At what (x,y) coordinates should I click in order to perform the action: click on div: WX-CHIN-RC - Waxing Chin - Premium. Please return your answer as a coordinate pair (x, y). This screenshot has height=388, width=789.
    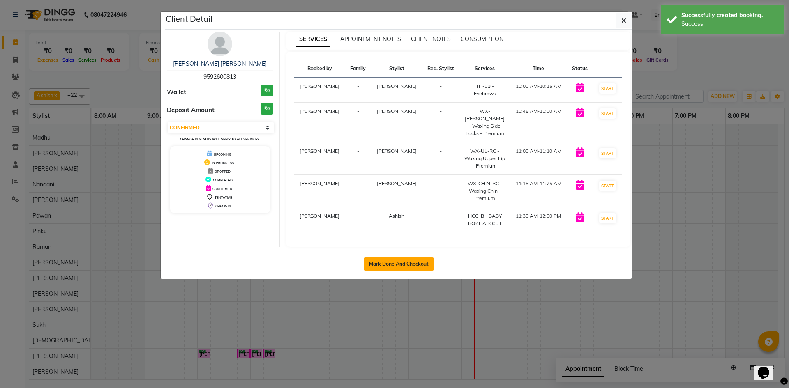
    Looking at the image, I should click on (485, 191).